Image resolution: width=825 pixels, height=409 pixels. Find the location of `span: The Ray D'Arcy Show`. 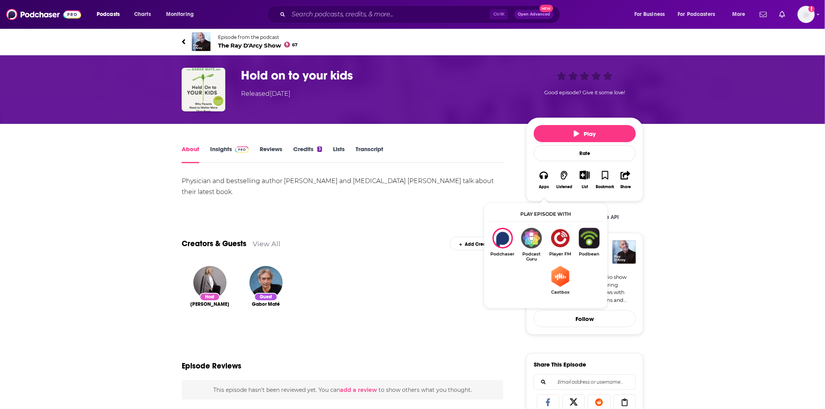

span: The Ray D'Arcy Show is located at coordinates (258, 45).